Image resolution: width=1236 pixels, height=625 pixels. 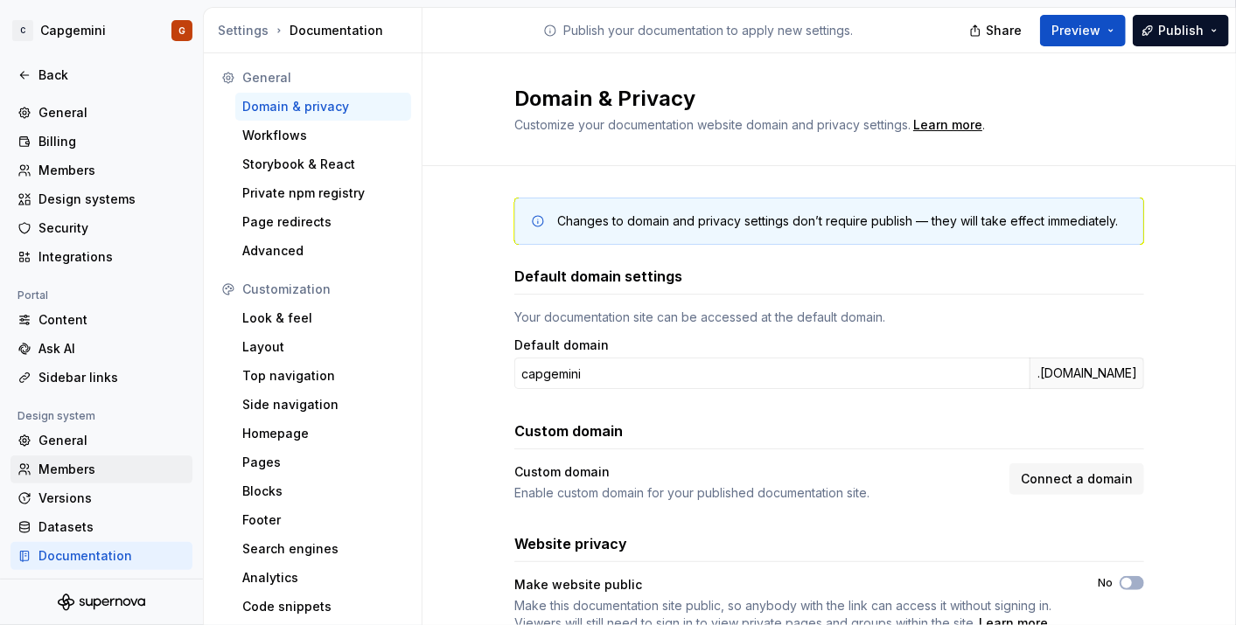 What do you see at coordinates (323, 136) in the screenshot?
I see `a: Workflows` at bounding box center [323, 136].